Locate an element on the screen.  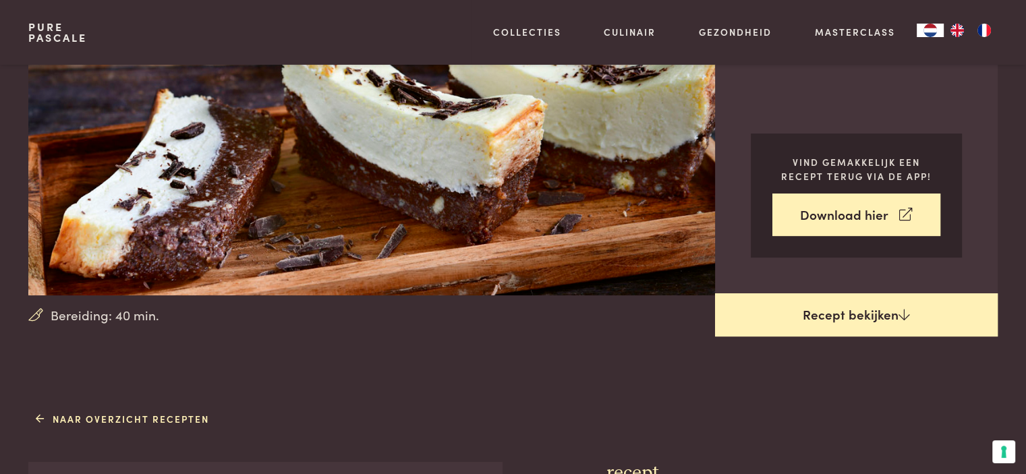
a: Gezondheid is located at coordinates (735, 32).